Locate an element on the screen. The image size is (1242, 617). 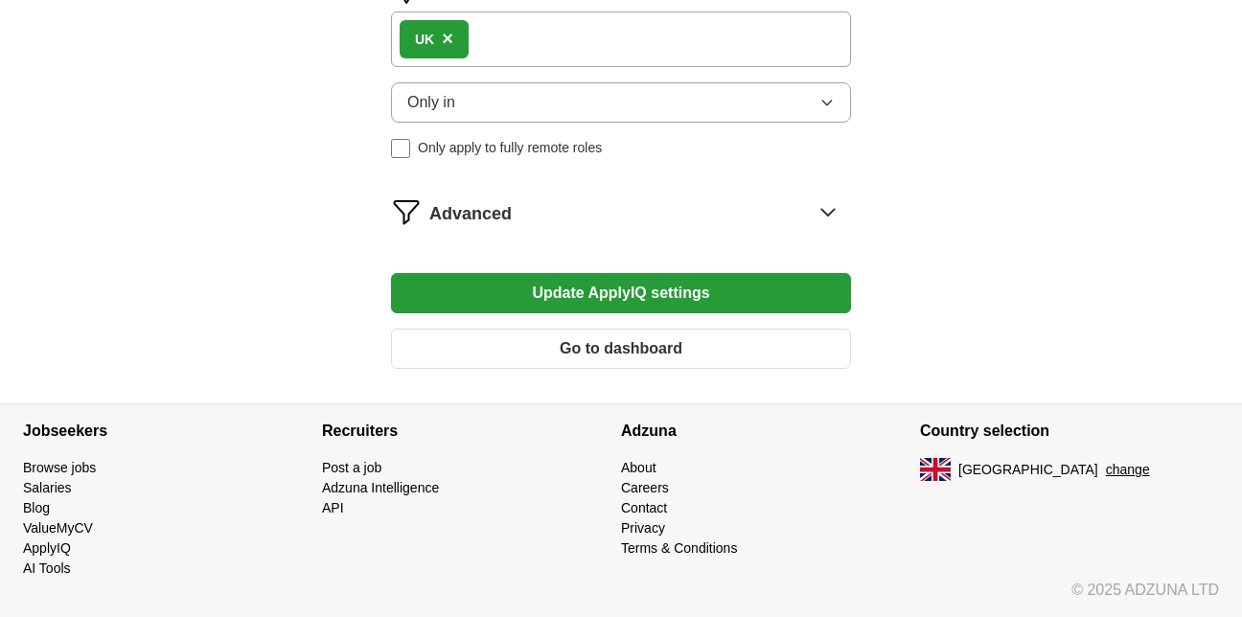
a: Adzuna Intelligence is located at coordinates (381, 488).